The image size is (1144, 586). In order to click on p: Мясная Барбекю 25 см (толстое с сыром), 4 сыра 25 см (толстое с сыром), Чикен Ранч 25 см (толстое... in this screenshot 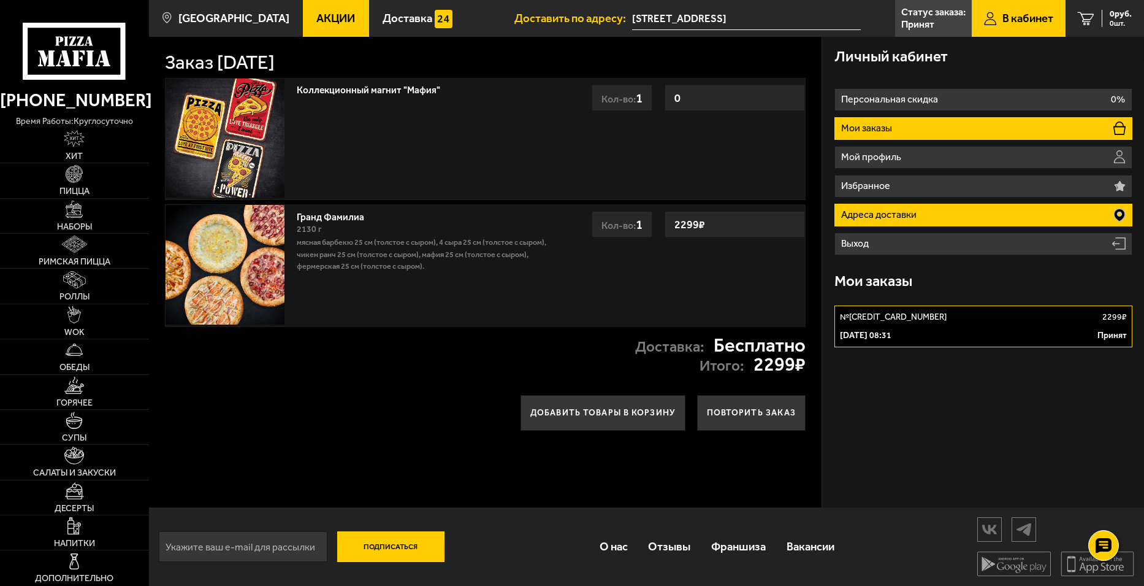, I will do `click(427, 254)`.